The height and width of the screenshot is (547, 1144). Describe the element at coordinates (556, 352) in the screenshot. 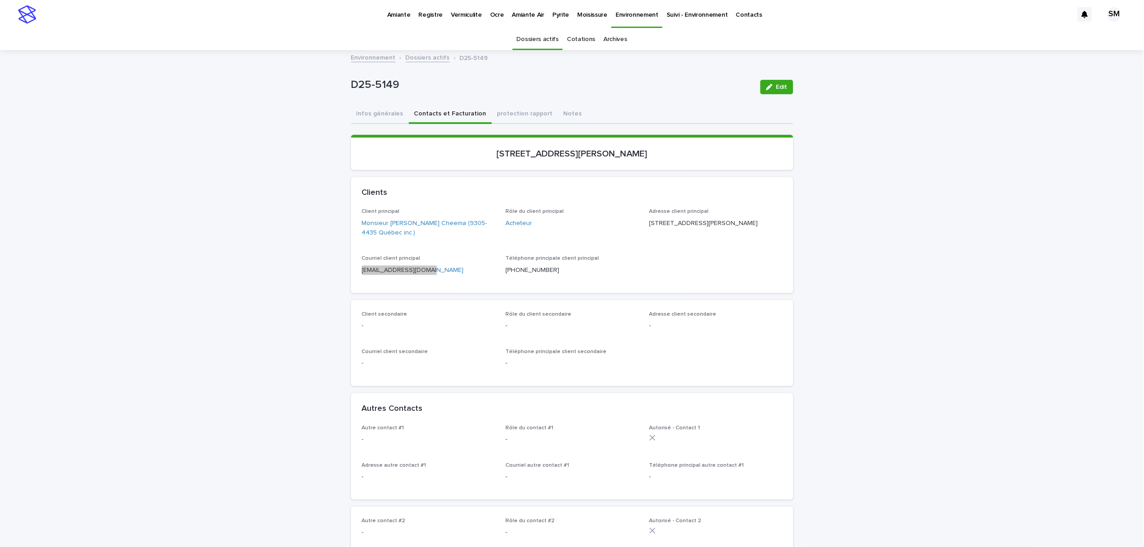

I see `span: Téléphone principale client secondaire` at that location.